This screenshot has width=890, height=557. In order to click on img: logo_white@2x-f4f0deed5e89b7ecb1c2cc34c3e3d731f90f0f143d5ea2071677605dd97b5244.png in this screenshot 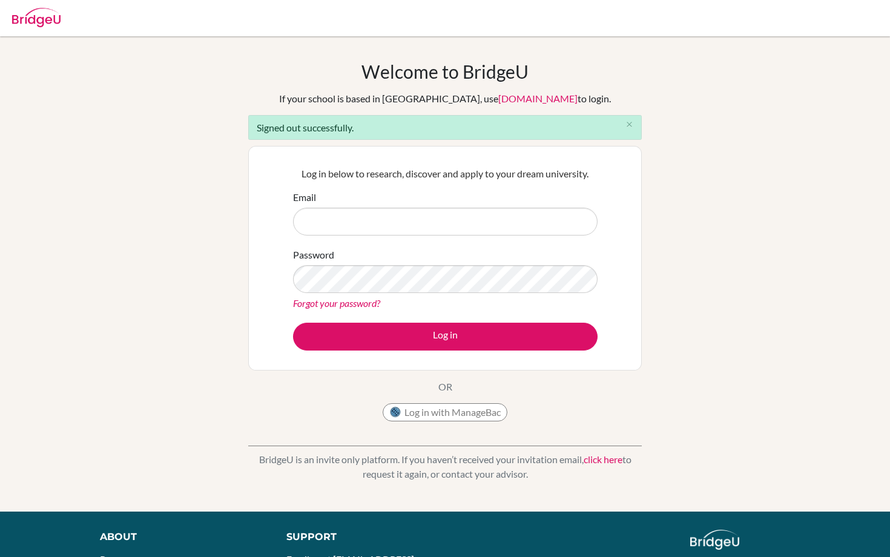, I will do `click(714, 539)`.